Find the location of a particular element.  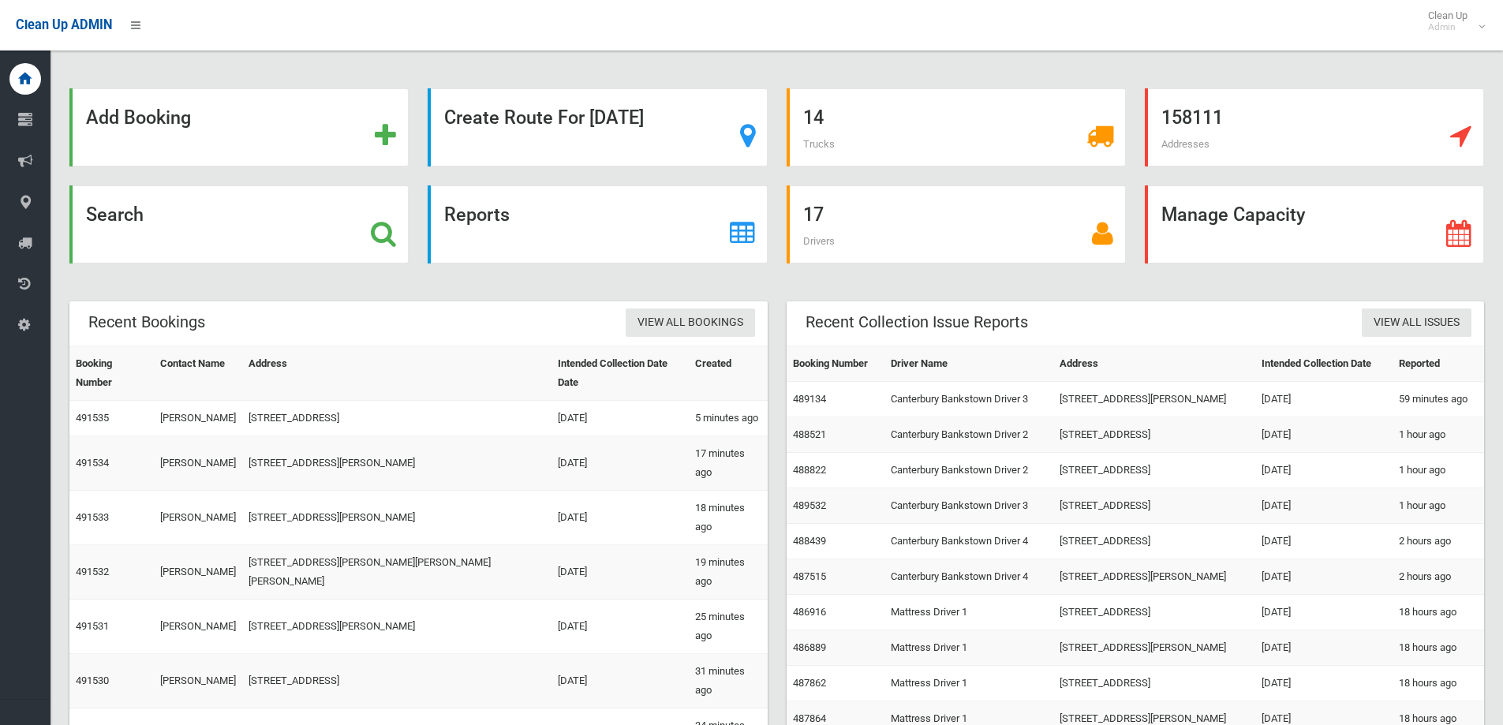

span: Addresses is located at coordinates (1185, 144).